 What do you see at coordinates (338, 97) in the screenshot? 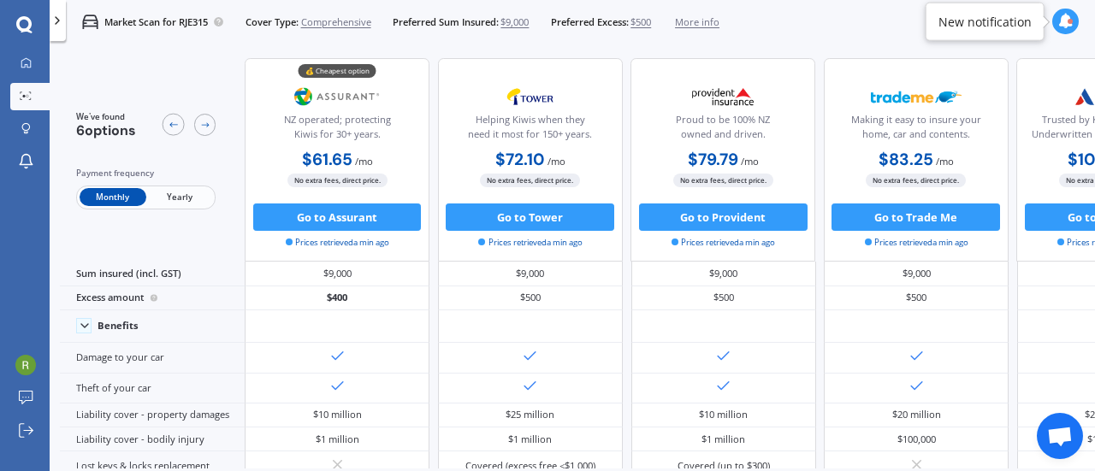
I see `img: Assurant.png` at bounding box center [338, 97].